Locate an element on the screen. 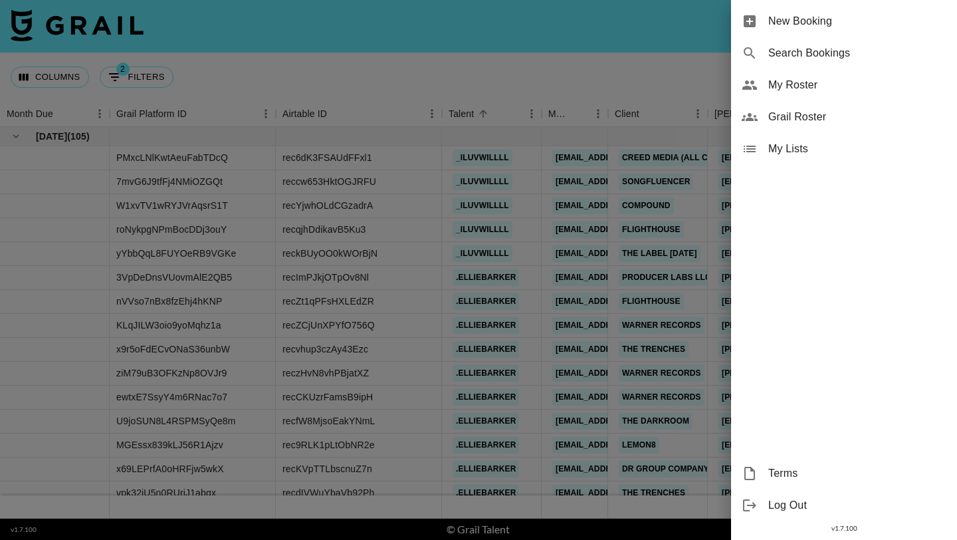  div: My Lists is located at coordinates (844, 149).